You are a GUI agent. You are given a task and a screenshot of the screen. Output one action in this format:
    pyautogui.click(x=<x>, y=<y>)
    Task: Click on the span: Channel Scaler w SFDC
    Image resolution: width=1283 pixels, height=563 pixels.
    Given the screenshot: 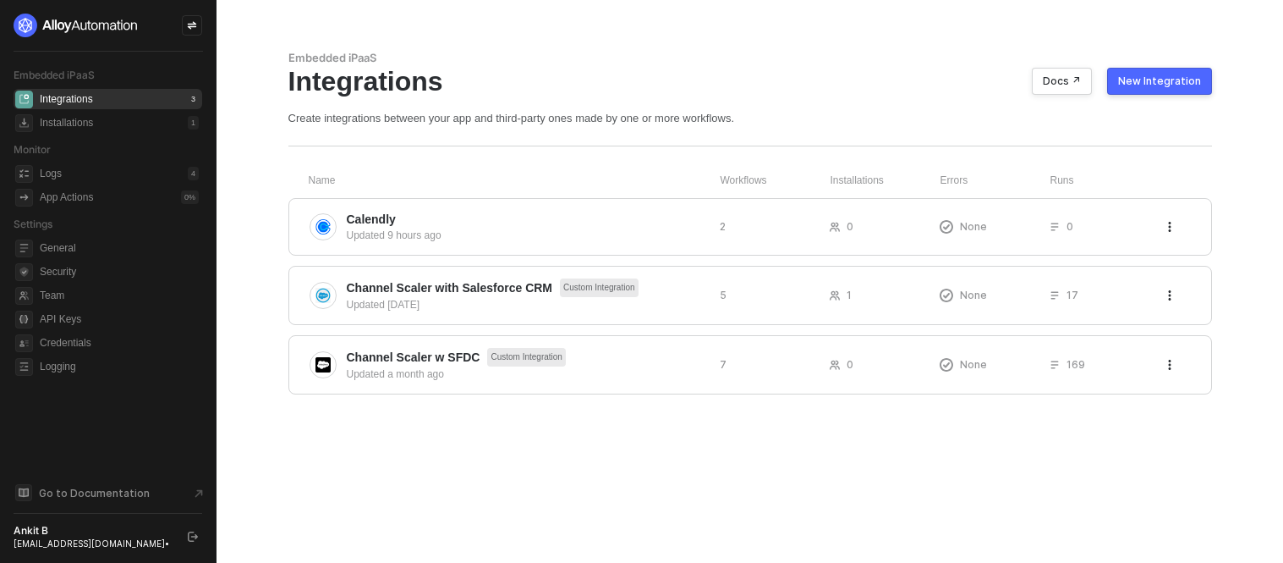 What is the action you would take?
    pyautogui.click(x=414, y=357)
    